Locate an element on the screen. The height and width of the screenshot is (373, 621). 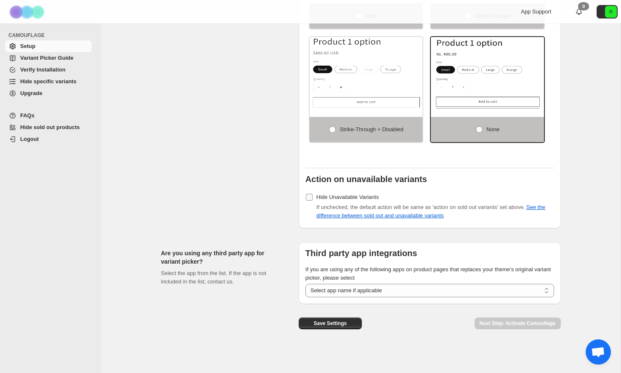
a: Hide specific variants is located at coordinates (48, 82).